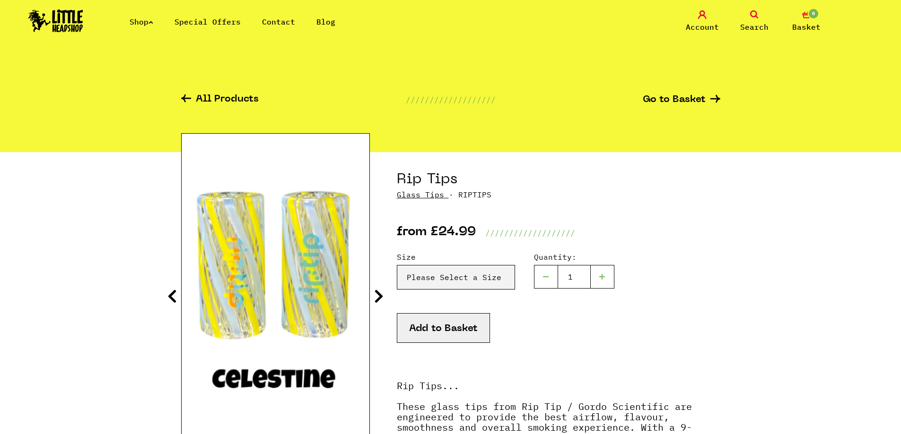  I want to click on a: 0 Basket, so click(806, 21).